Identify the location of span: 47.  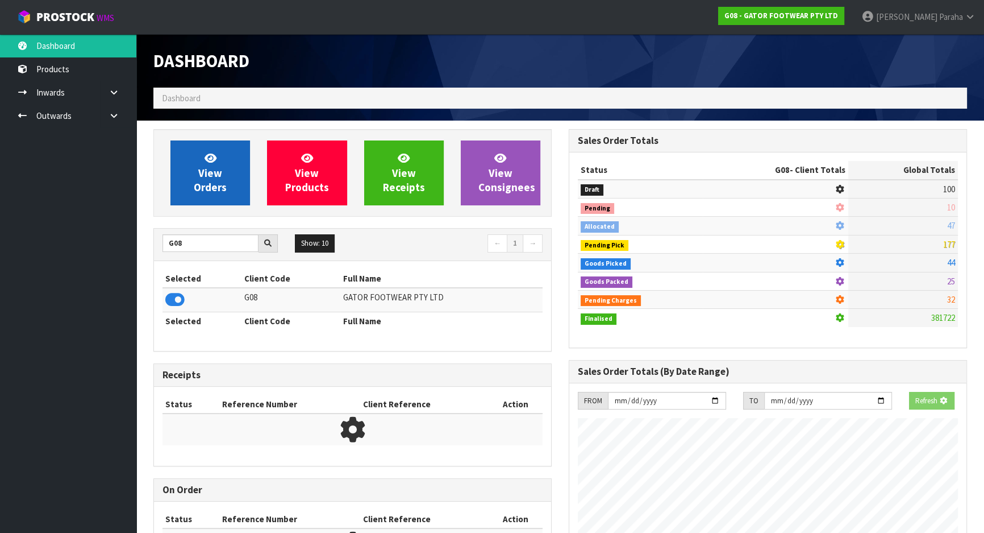
(951, 225).